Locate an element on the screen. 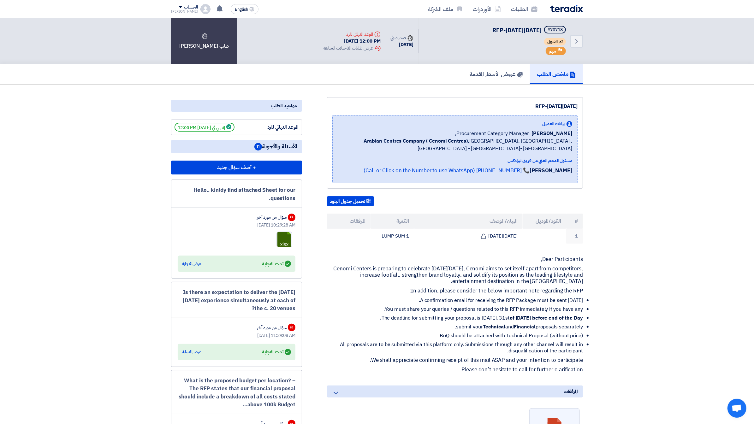  span: مهم is located at coordinates (552, 51).